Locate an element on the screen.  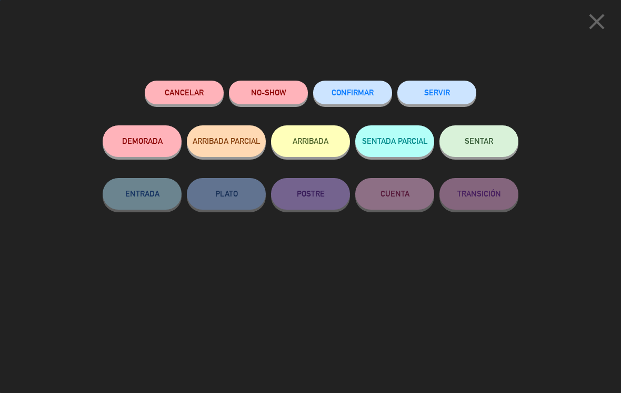
button: SENTAR is located at coordinates (479, 141).